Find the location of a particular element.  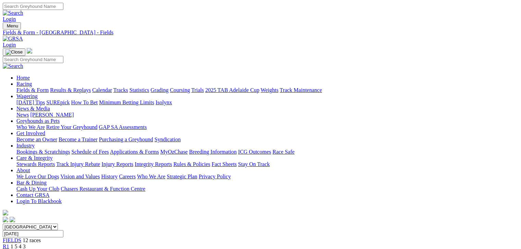

div: About is located at coordinates (267, 176).